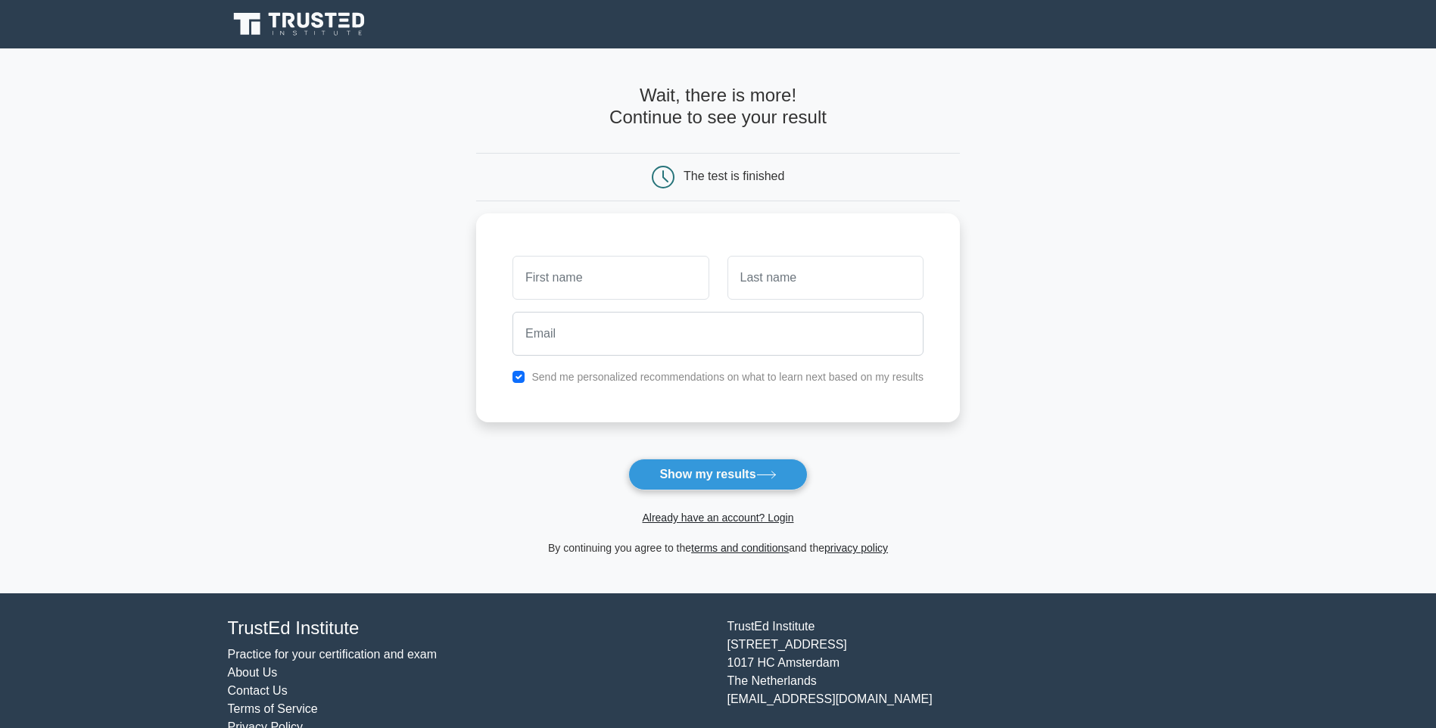 This screenshot has width=1436, height=728. Describe the element at coordinates (825, 278) in the screenshot. I see `input: Last name` at that location.